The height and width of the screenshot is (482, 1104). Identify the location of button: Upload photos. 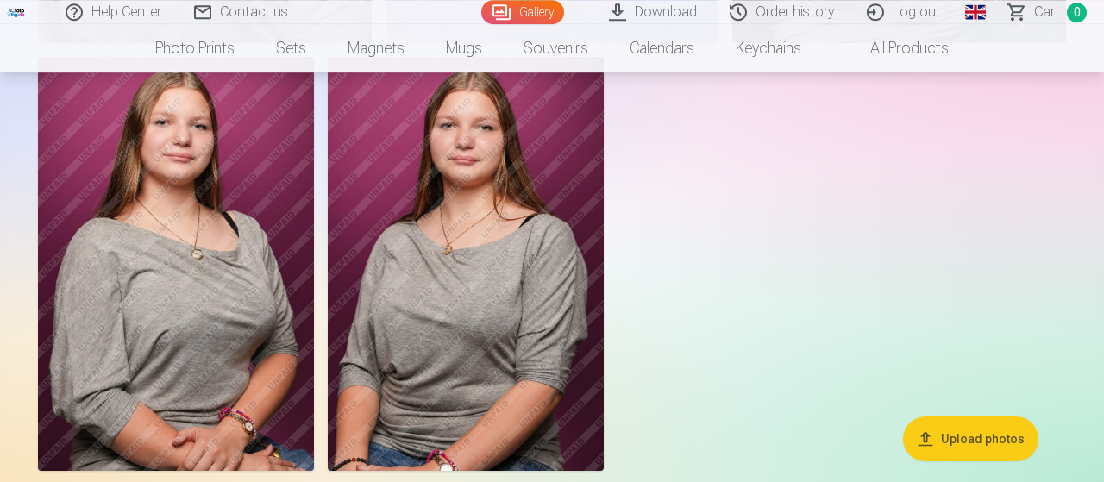
(970, 439).